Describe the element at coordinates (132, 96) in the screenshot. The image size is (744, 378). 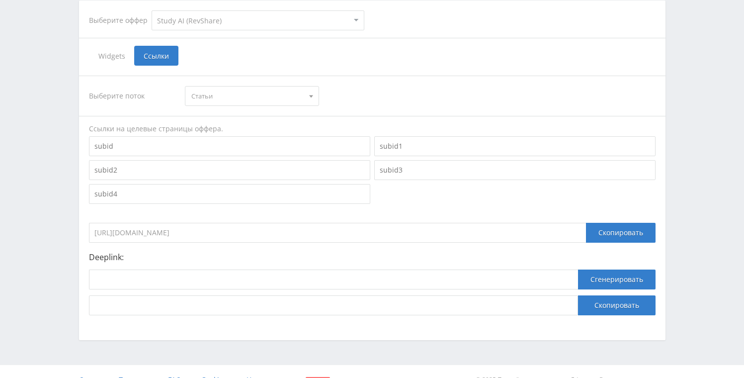
I see `div: Выберите поток` at that location.